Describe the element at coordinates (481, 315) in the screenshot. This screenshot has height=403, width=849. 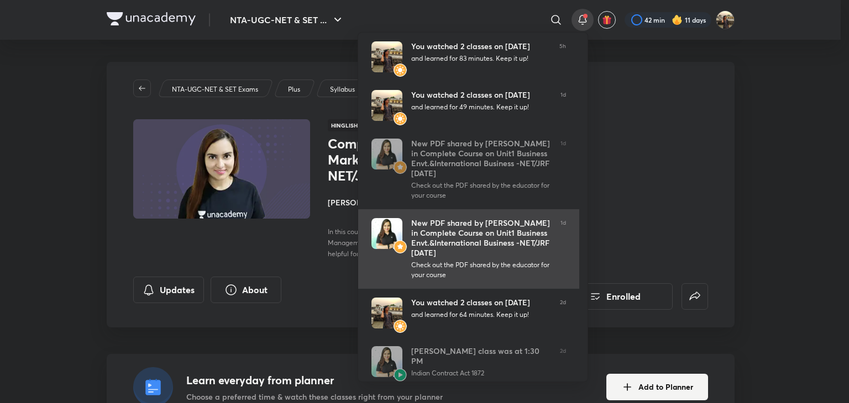
I see `div: and learned for 64 minutes. Keep it up!` at that location.